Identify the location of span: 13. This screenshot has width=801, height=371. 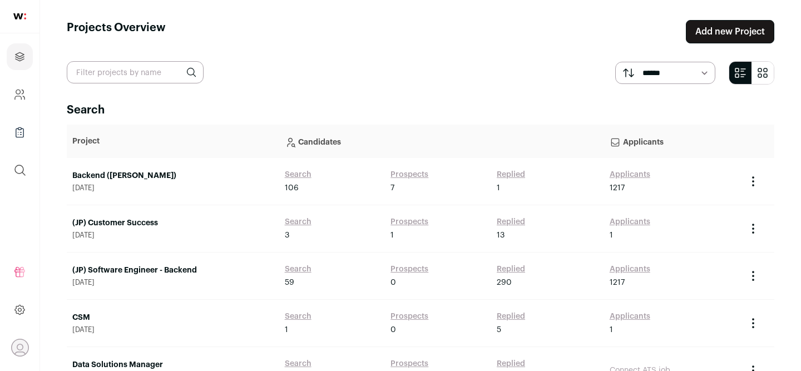
(500, 235).